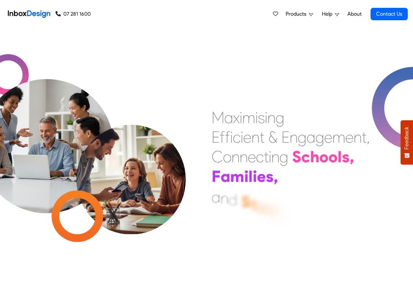 The height and width of the screenshot is (285, 413). What do you see at coordinates (297, 14) in the screenshot?
I see `span: Products` at bounding box center [297, 14].